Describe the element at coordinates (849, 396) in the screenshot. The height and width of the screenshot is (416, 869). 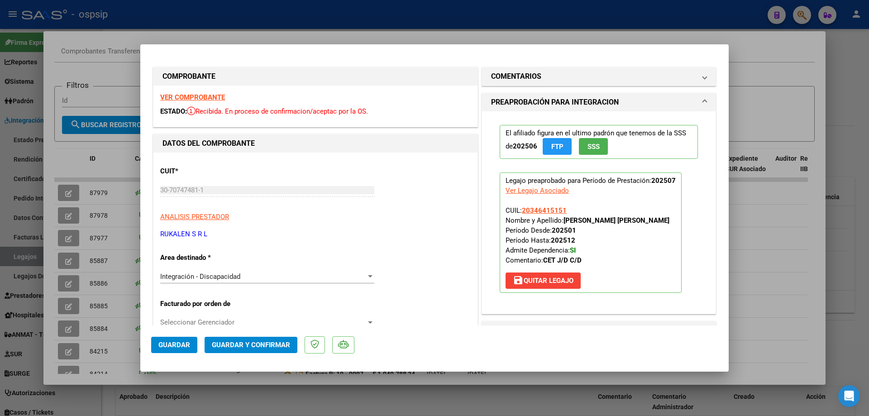
I see `div: Open Intercom Messenger` at that location.